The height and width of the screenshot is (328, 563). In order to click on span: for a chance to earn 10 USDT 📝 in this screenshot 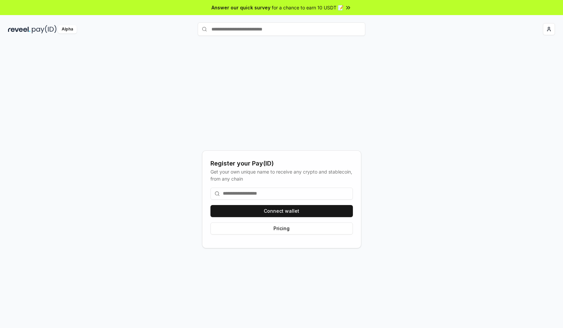, I will do `click(308, 7)`.